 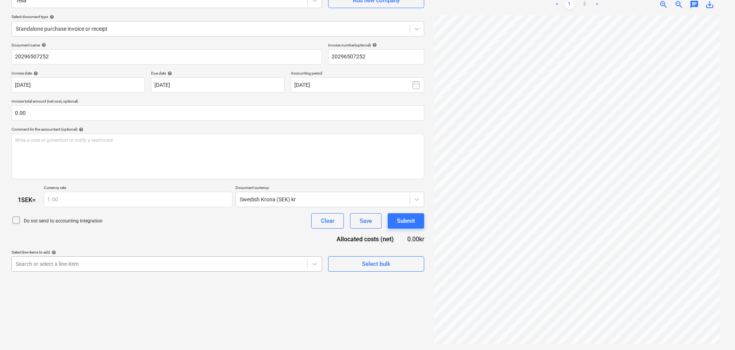 I want to click on input: Invoice number, so click(x=376, y=57).